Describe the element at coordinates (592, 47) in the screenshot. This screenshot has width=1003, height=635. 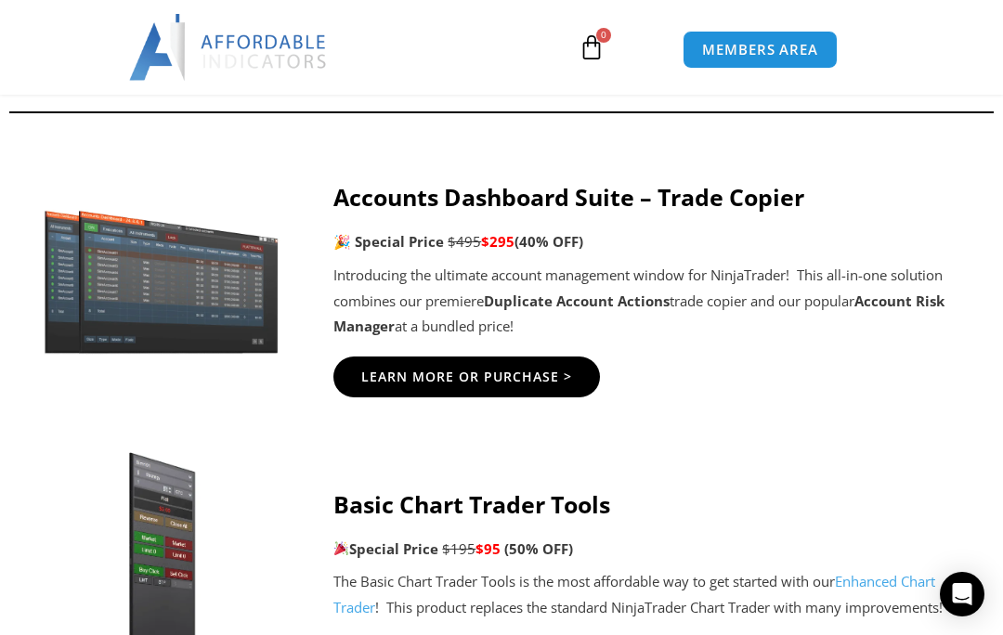
I see `a: 0` at that location.